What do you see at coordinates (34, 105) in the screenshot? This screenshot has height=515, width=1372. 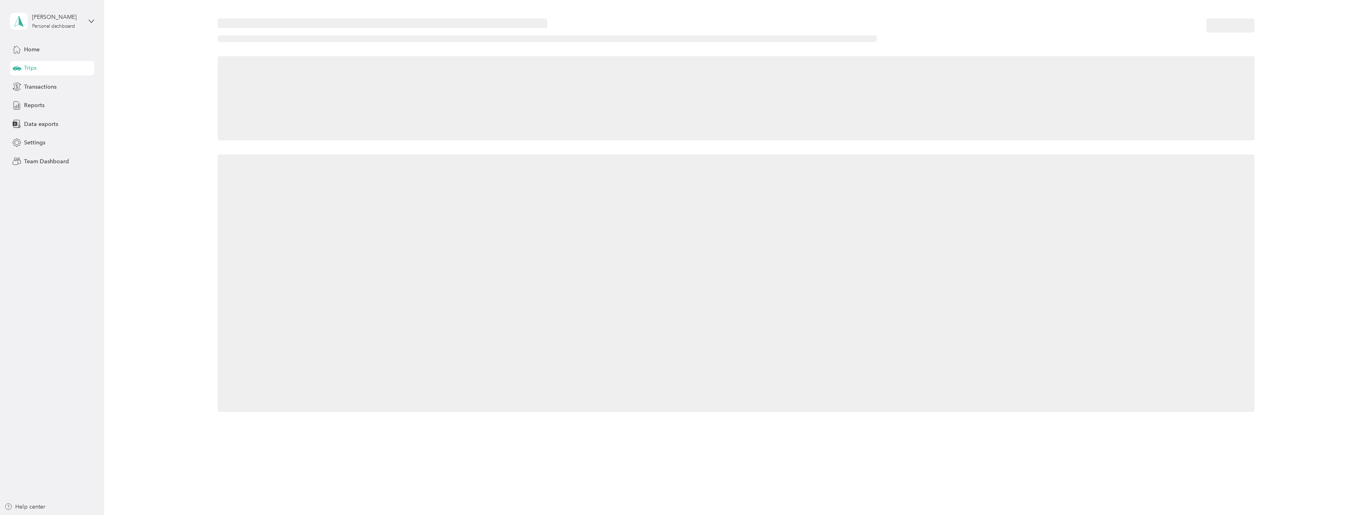 I see `span: Reports` at bounding box center [34, 105].